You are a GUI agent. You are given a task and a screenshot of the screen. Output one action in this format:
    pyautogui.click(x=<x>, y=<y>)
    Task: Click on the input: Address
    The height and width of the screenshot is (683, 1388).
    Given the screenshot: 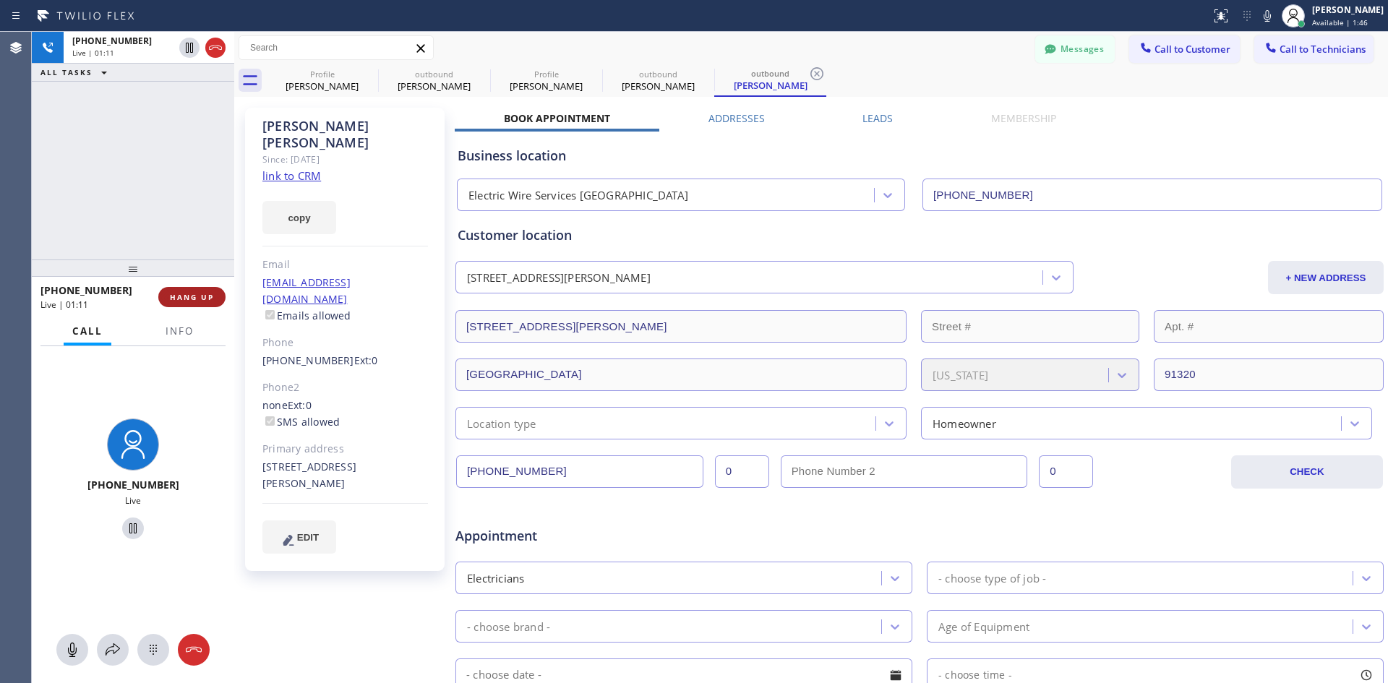 What is the action you would take?
    pyautogui.click(x=681, y=326)
    